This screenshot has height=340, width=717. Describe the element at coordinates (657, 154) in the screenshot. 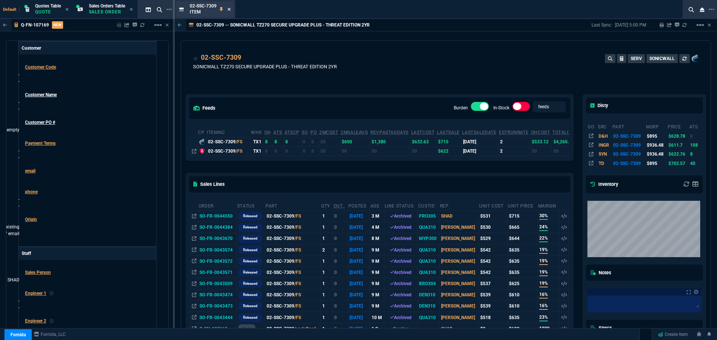

I see `td: $936.48` at that location.